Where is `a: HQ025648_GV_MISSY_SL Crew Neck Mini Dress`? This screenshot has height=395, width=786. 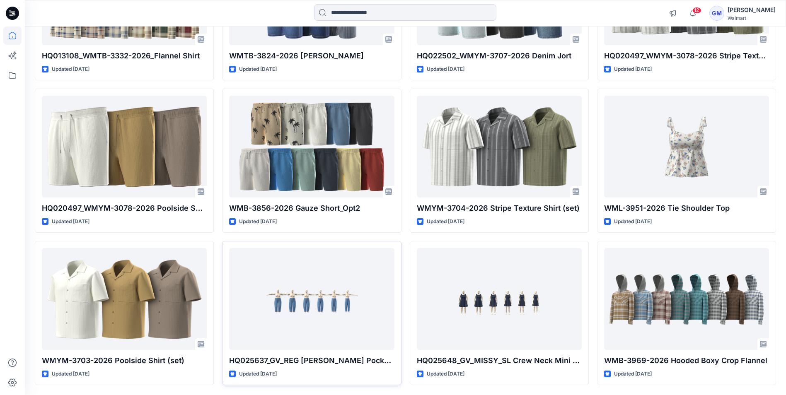 a: HQ025648_GV_MISSY_SL Crew Neck Mini Dress is located at coordinates (499, 299).